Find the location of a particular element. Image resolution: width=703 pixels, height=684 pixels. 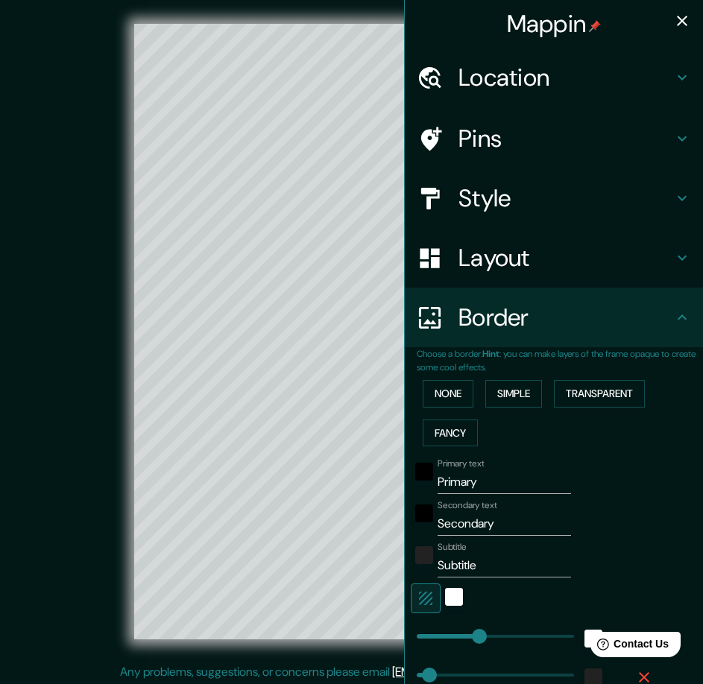

h4: Pins is located at coordinates (566, 139).